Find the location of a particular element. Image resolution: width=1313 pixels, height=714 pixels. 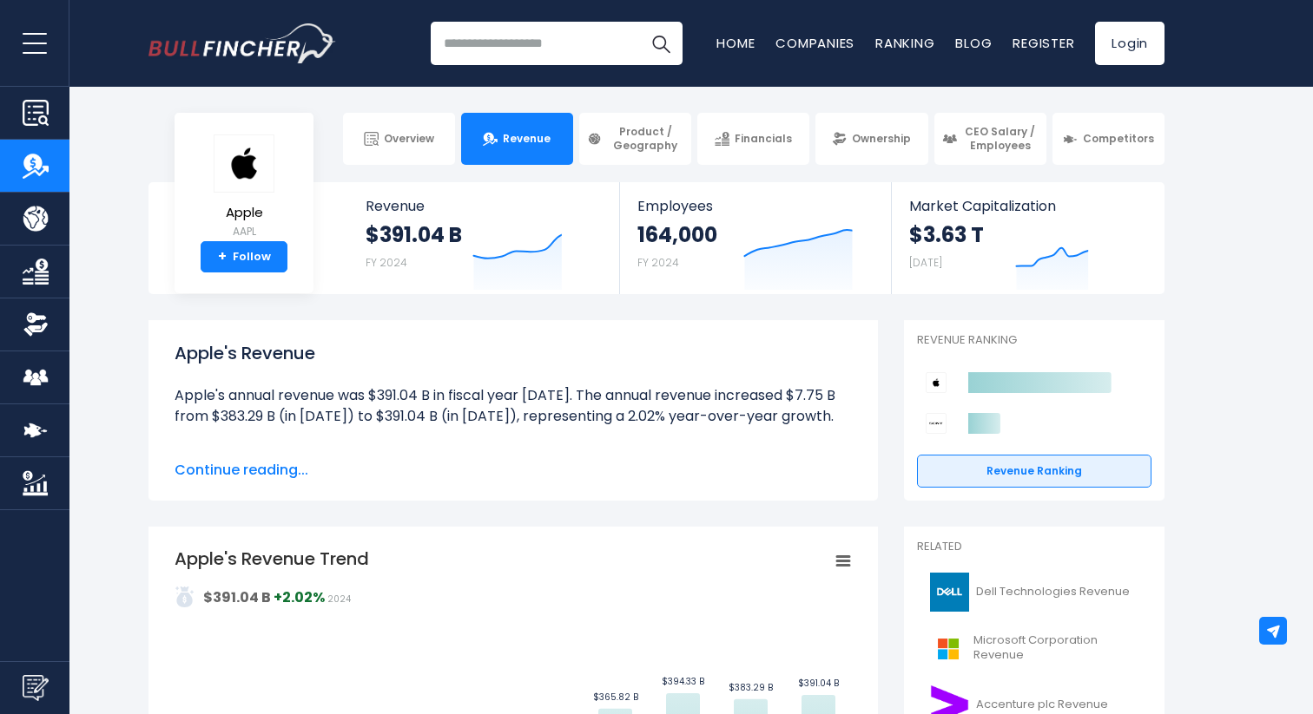

text: $383.29 B is located at coordinates (750, 688).